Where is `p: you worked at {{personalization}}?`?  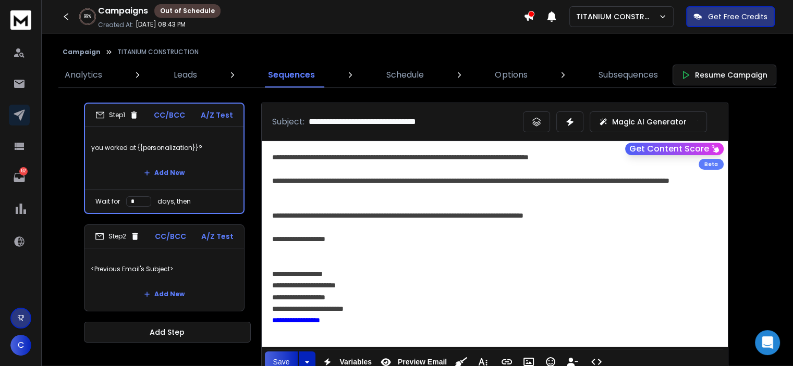 p: you worked at {{personalization}}? is located at coordinates (164, 148).